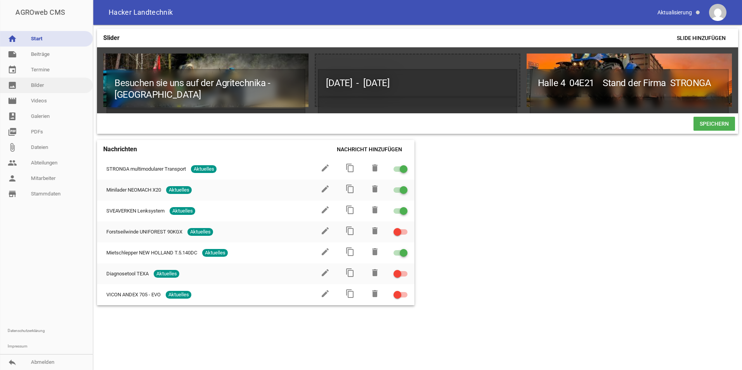  Describe the element at coordinates (152, 253) in the screenshot. I see `span: Mietschlepper NEW HOLLAND T.5.140DC` at that location.